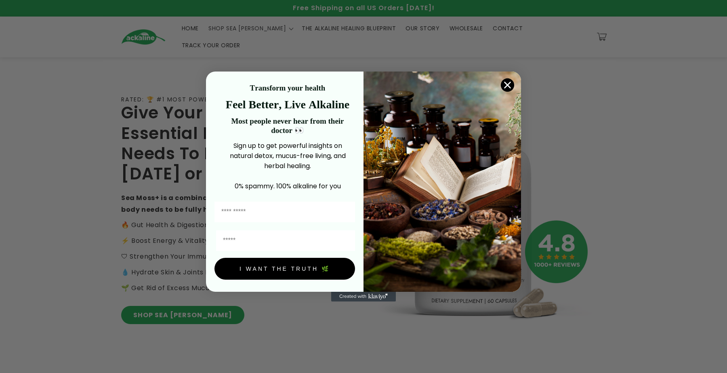 Image resolution: width=727 pixels, height=373 pixels. I want to click on input: First Name, so click(285, 212).